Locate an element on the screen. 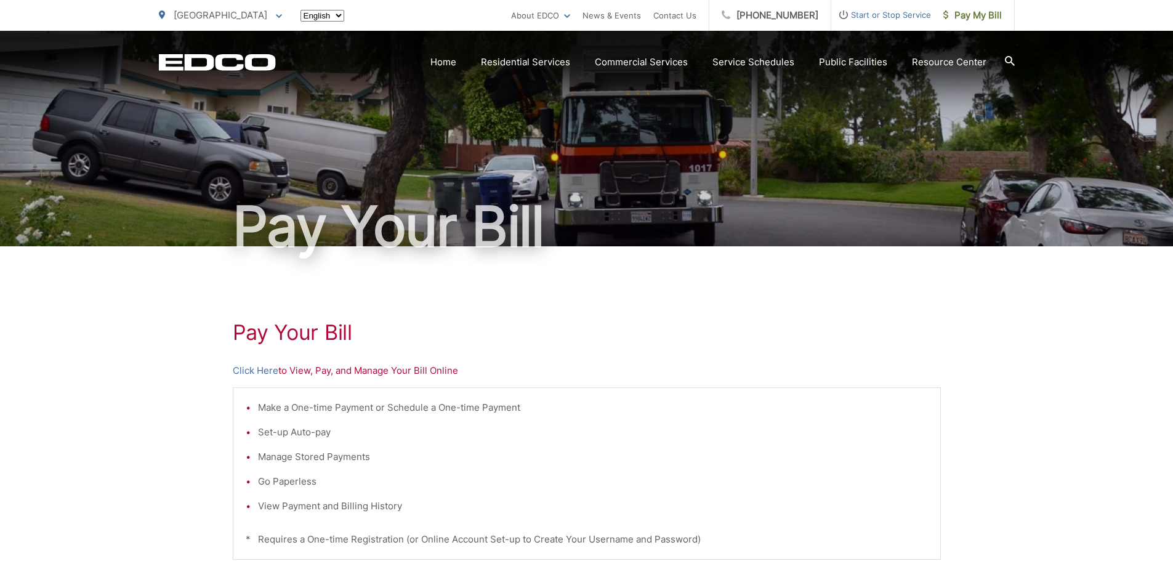 The width and height of the screenshot is (1173, 561). a: Service Schedules is located at coordinates (753, 62).